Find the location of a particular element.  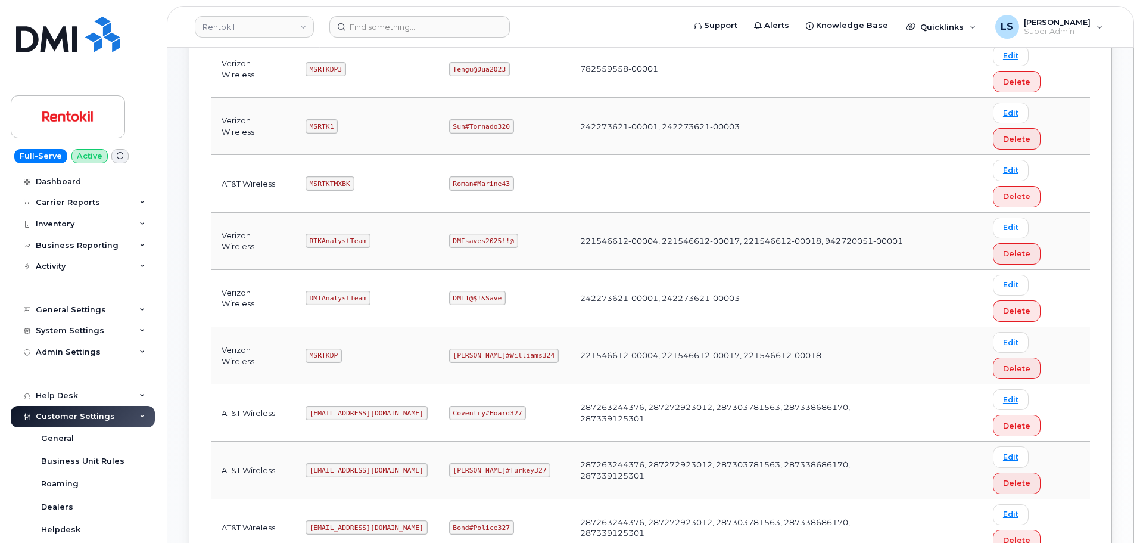

code: Roman#Marine43 is located at coordinates (481, 183).